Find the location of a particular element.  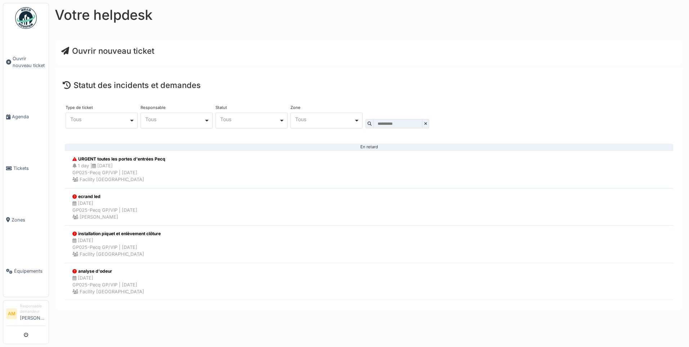

div: ecrand led is located at coordinates (105, 196).